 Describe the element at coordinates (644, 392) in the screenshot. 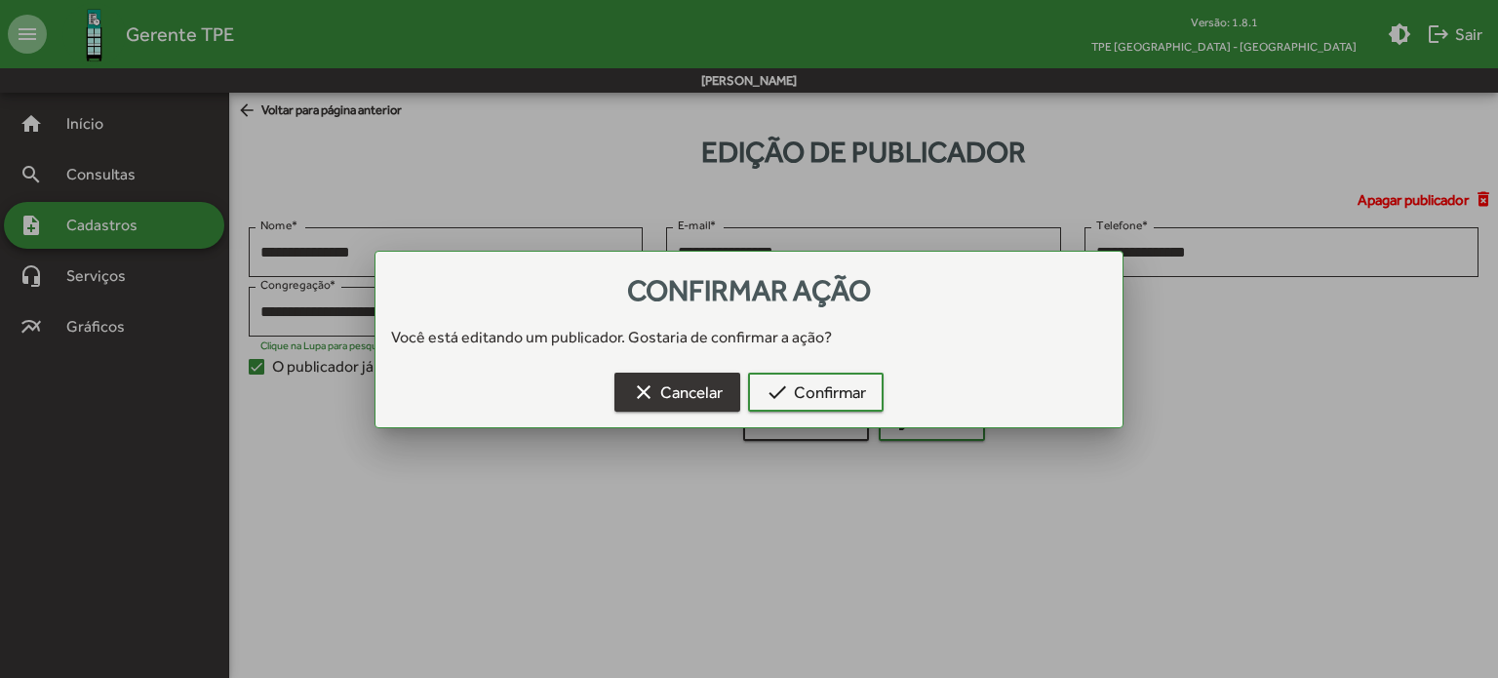

I see `mat-icon: clear` at that location.